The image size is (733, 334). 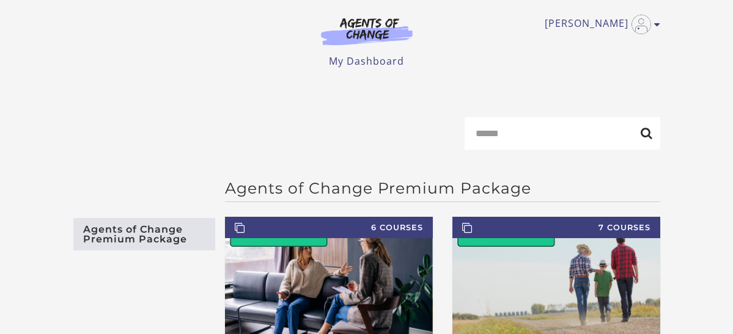 What do you see at coordinates (329, 227) in the screenshot?
I see `span: 6 Courses` at bounding box center [329, 227].